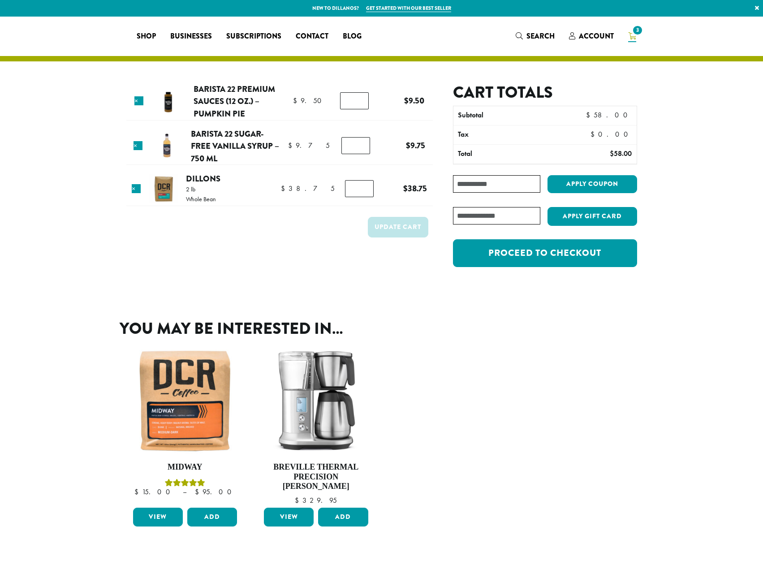  What do you see at coordinates (637, 30) in the screenshot?
I see `span: 3` at bounding box center [637, 30].